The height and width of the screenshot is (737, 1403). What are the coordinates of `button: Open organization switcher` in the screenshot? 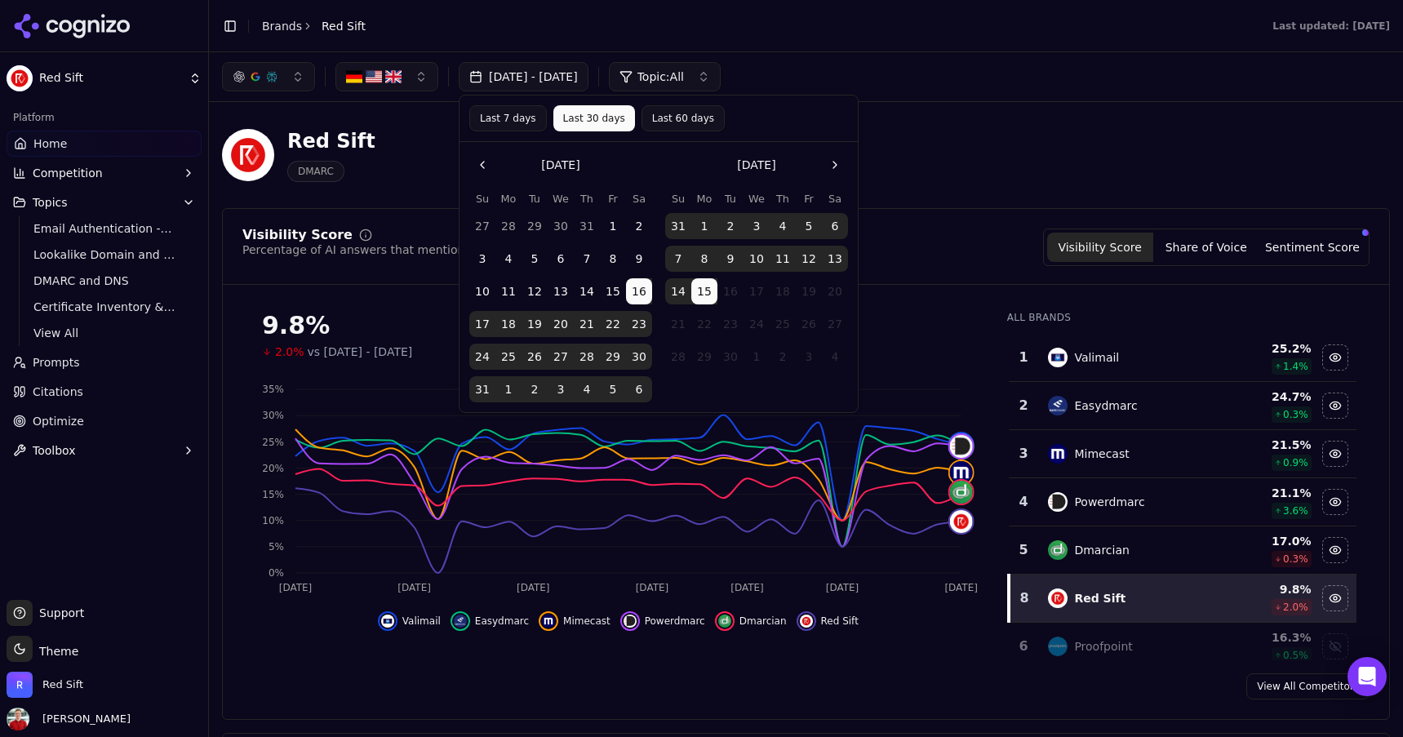 It's located at (45, 685).